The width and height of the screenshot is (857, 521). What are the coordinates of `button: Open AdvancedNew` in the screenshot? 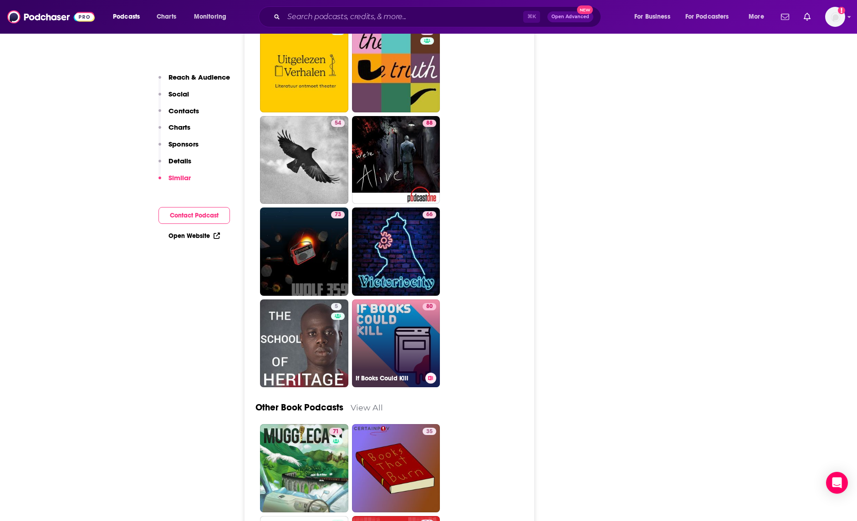 It's located at (570, 17).